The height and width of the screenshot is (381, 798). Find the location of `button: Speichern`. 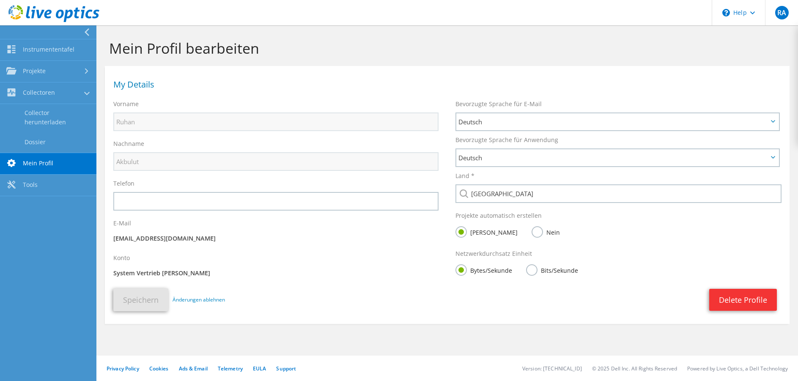

button: Speichern is located at coordinates (141, 300).